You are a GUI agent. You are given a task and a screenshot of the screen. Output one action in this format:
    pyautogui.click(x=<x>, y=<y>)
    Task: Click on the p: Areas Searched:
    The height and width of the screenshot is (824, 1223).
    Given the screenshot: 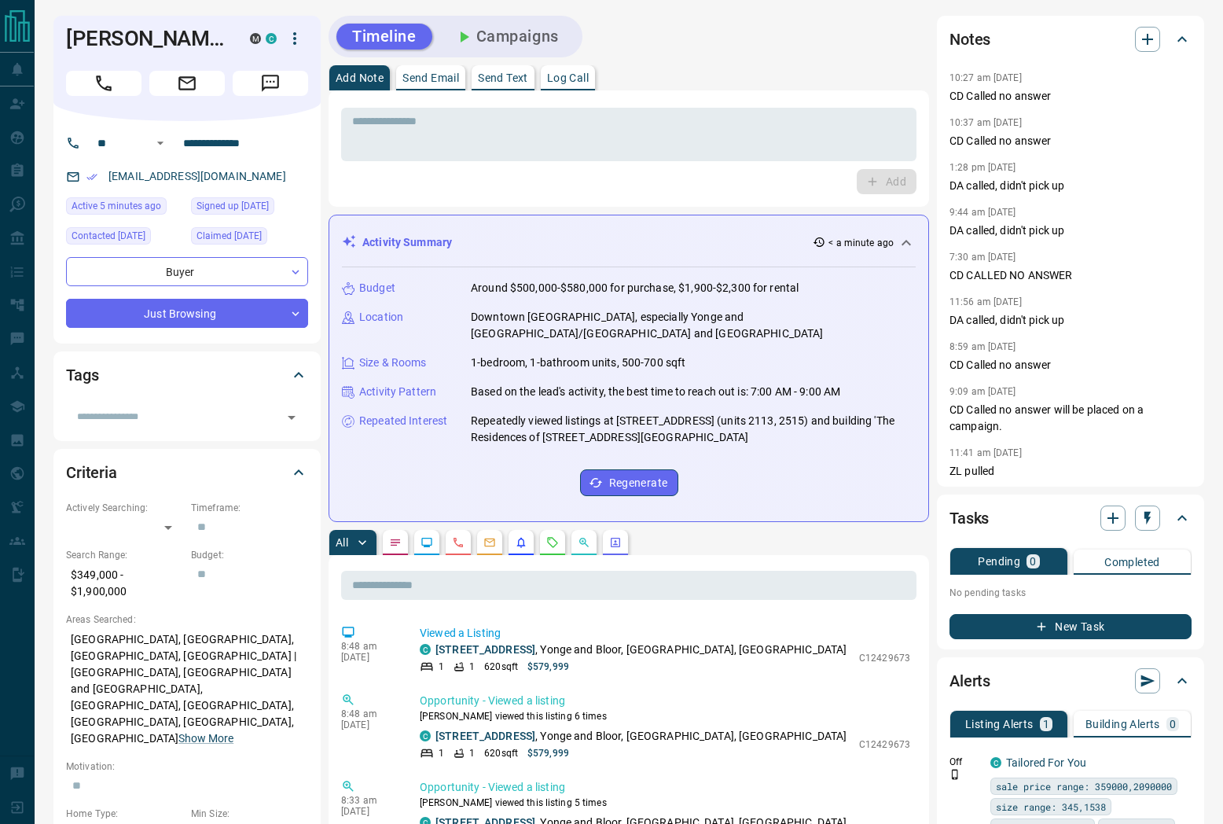 What is the action you would take?
    pyautogui.click(x=187, y=620)
    